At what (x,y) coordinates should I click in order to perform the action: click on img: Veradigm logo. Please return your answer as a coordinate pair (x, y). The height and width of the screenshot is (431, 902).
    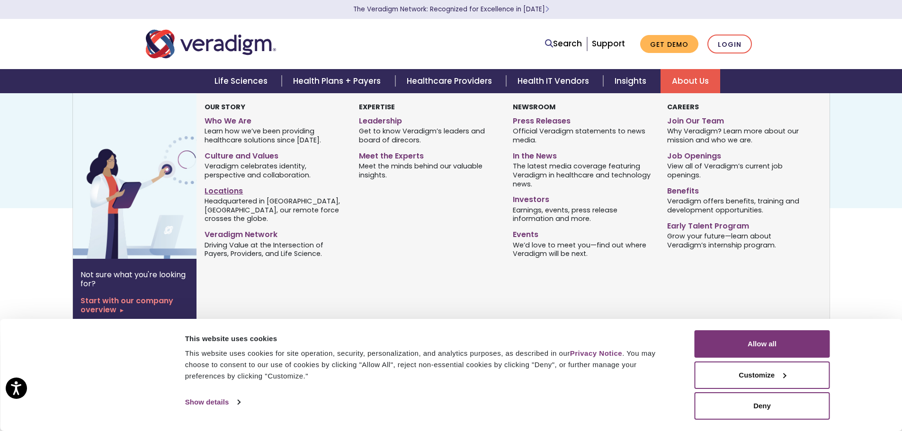
    Looking at the image, I should click on (211, 44).